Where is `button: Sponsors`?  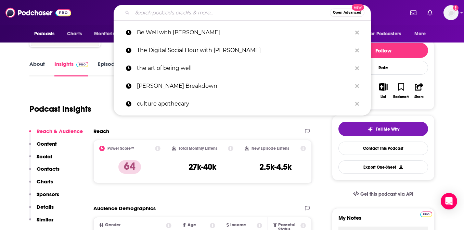
button: Sponsors is located at coordinates (44, 197).